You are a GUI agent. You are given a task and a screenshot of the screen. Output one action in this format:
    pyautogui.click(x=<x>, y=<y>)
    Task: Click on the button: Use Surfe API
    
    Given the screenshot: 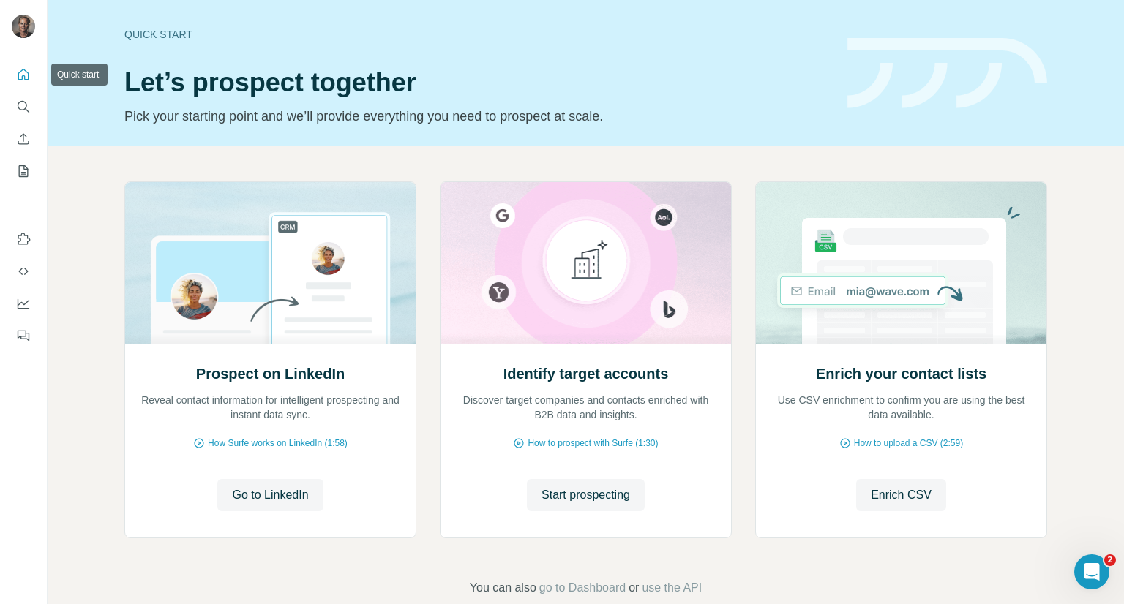 What is the action you would take?
    pyautogui.click(x=23, y=271)
    